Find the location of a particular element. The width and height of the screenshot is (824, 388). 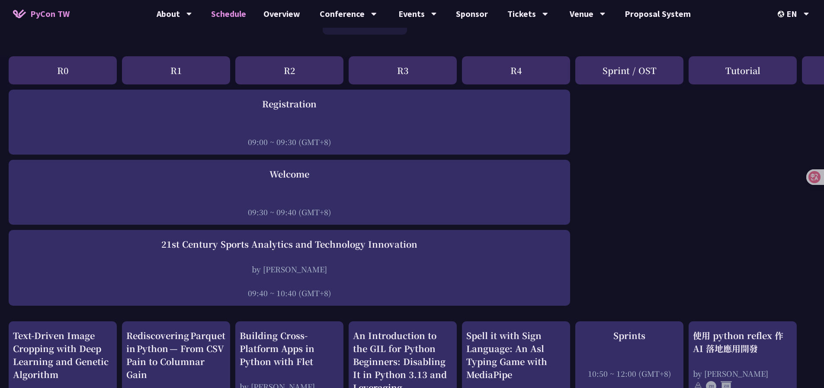

div: Spell it with Sign Language: An Asl Typing Game with MediaPipe is located at coordinates (516, 355).